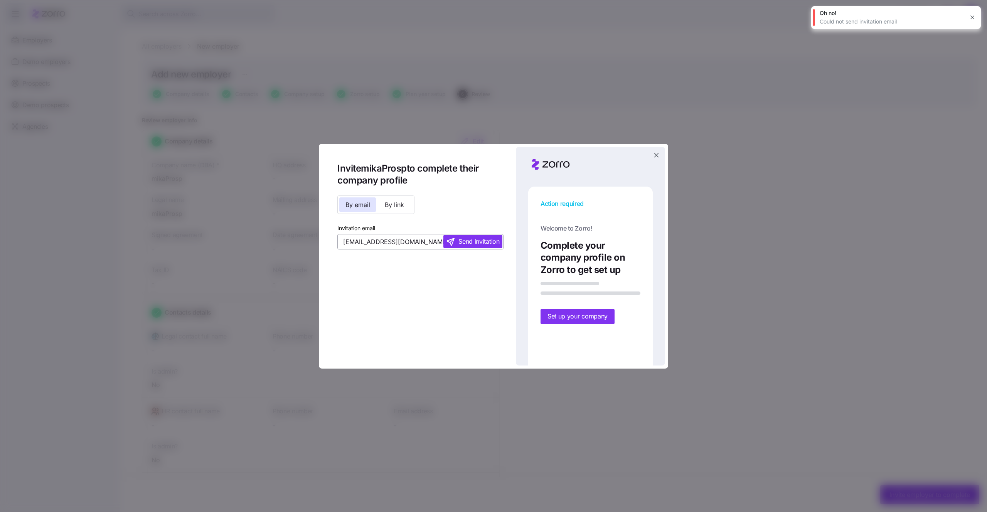 Image resolution: width=987 pixels, height=512 pixels. I want to click on span: Welcome to Zorro!, so click(590, 228).